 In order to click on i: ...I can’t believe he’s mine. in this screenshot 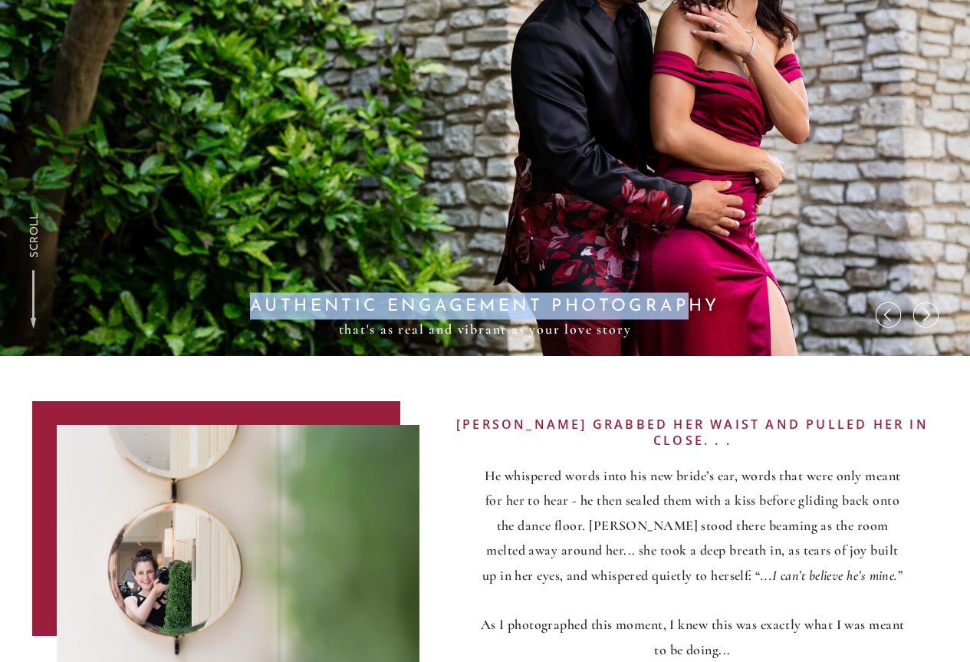, I will do `click(829, 575)`.